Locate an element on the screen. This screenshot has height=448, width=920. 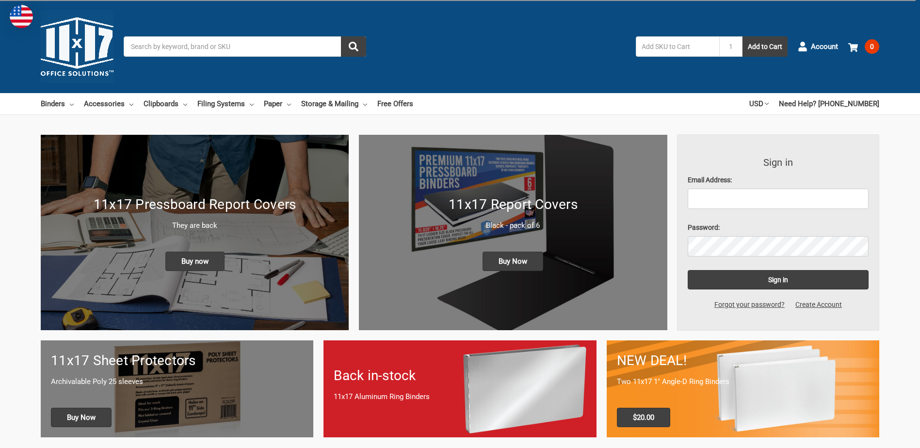
input: Add SKU to Cart is located at coordinates (678, 47).